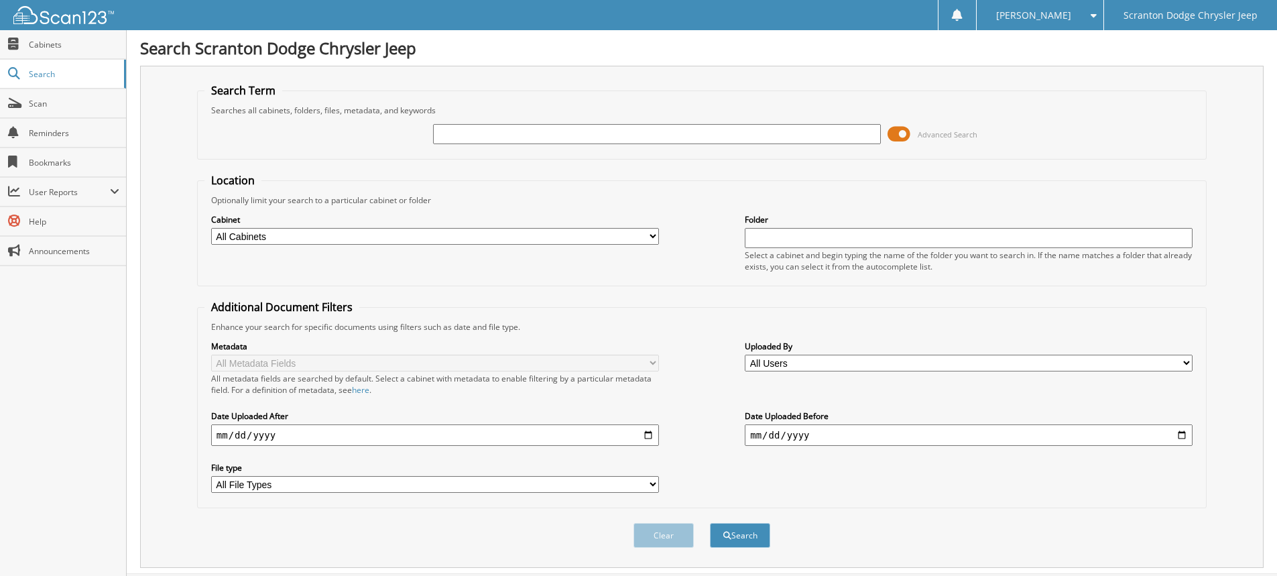 The image size is (1277, 576). Describe the element at coordinates (282, 307) in the screenshot. I see `legend: Additional Document Filters` at that location.